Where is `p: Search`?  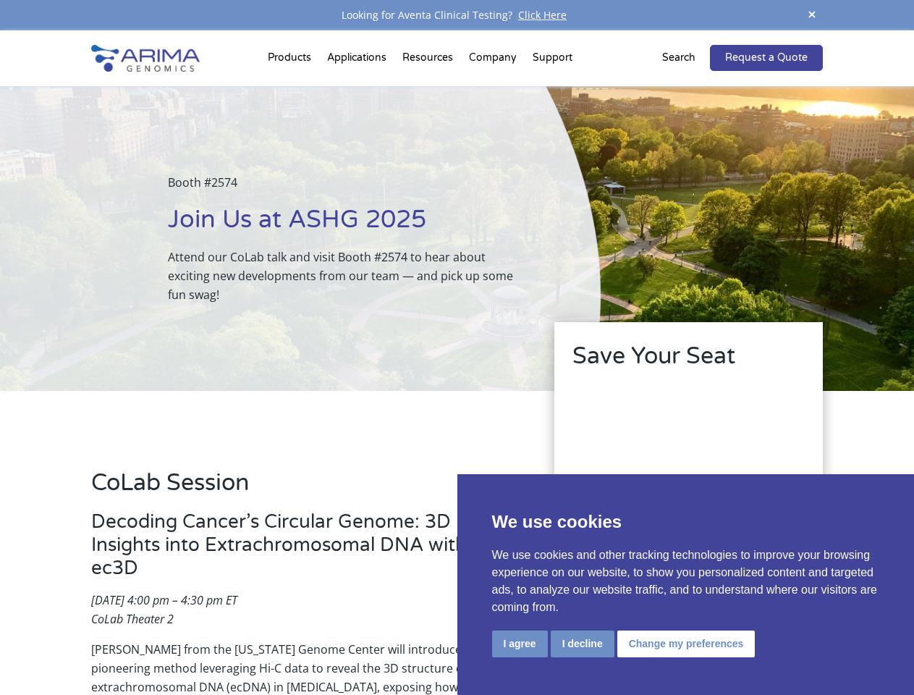
p: Search is located at coordinates (679, 58).